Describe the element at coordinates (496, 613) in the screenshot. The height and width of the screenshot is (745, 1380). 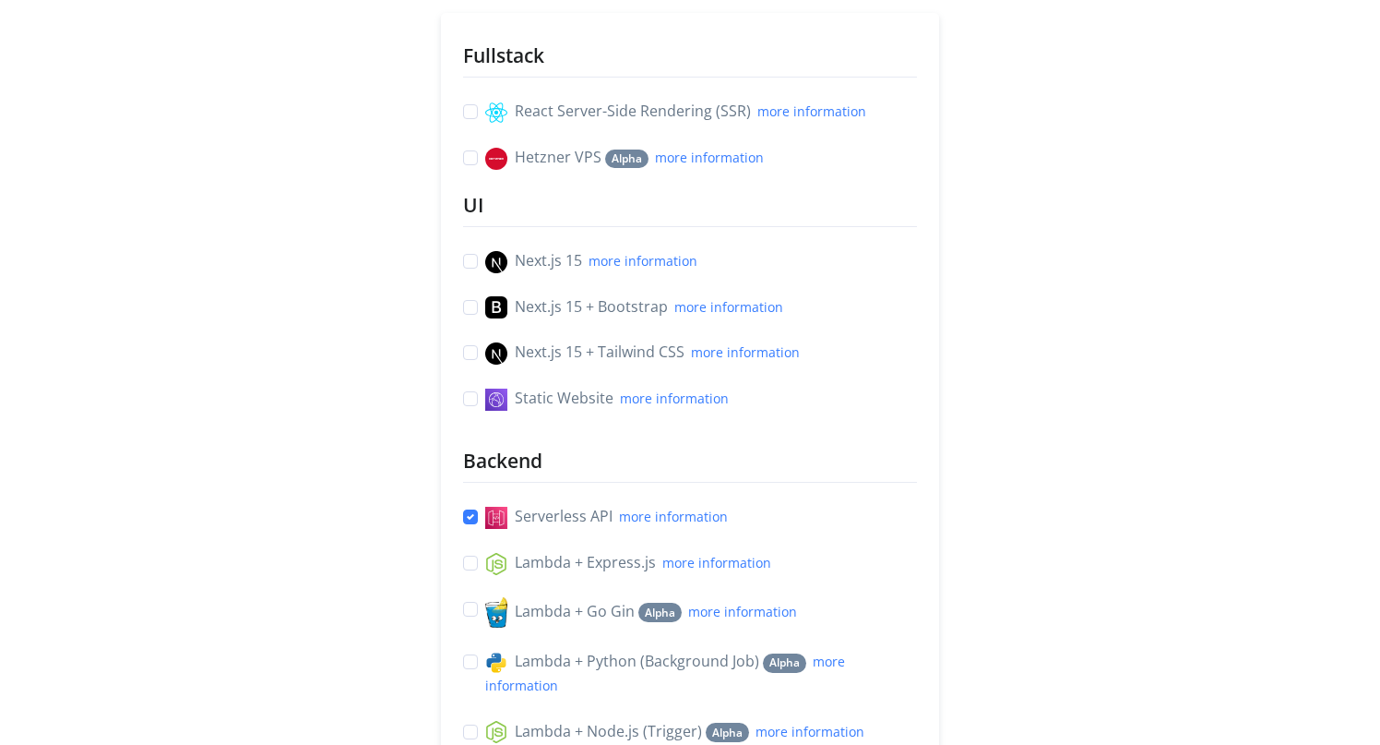
I see `img: go_gin.png` at that location.